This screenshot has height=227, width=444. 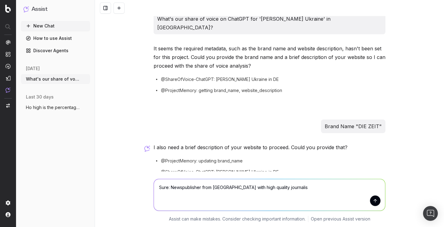 I want to click on a: How to use Assist, so click(x=56, y=38).